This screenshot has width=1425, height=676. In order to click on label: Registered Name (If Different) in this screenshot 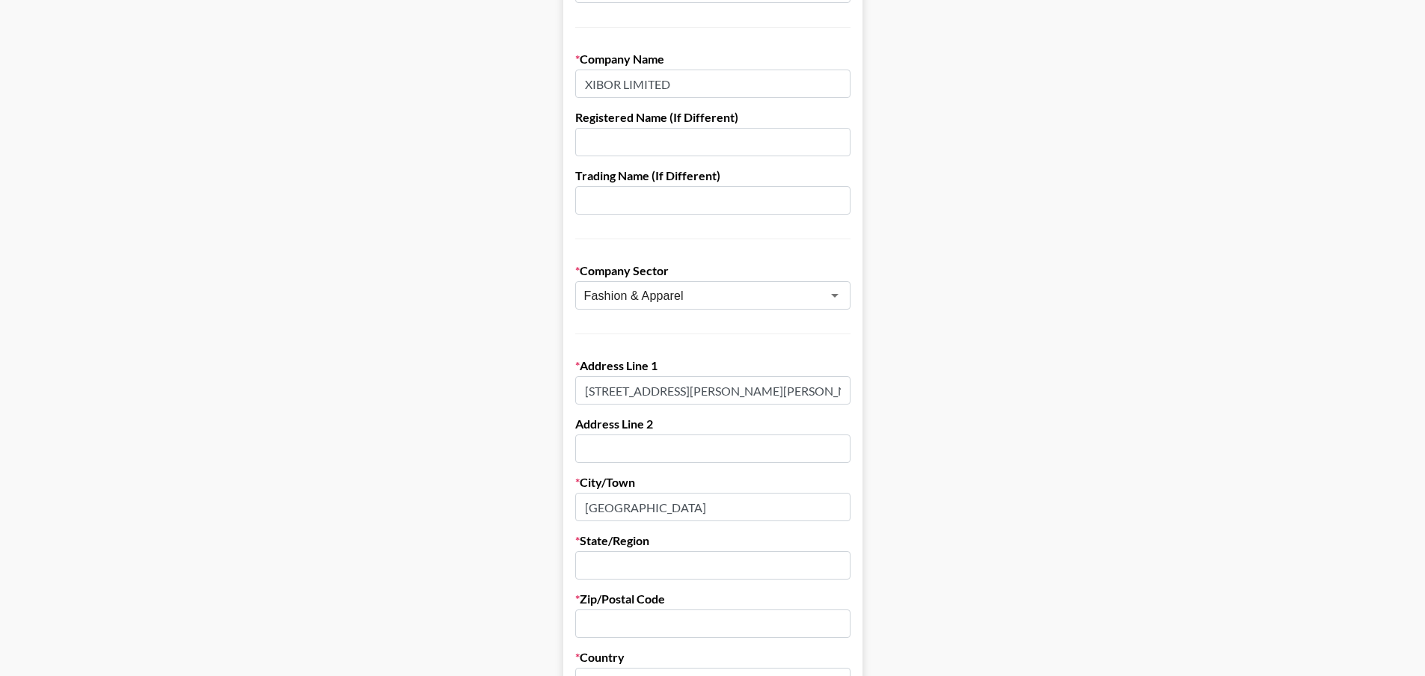, I will do `click(713, 117)`.